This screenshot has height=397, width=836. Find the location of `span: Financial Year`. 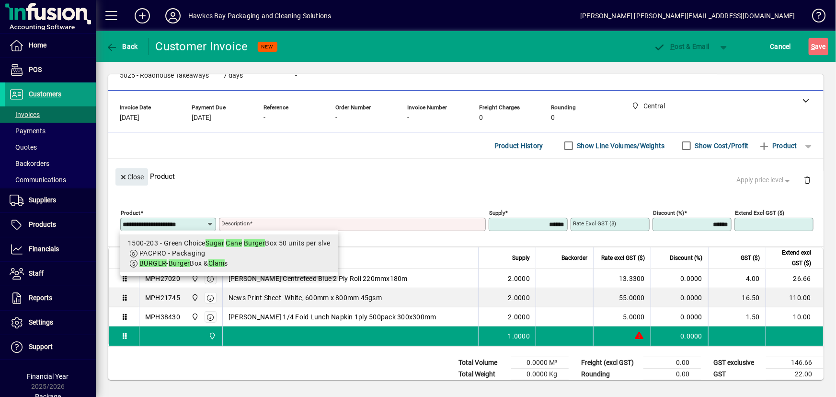

span: Financial Year is located at coordinates (48, 376).